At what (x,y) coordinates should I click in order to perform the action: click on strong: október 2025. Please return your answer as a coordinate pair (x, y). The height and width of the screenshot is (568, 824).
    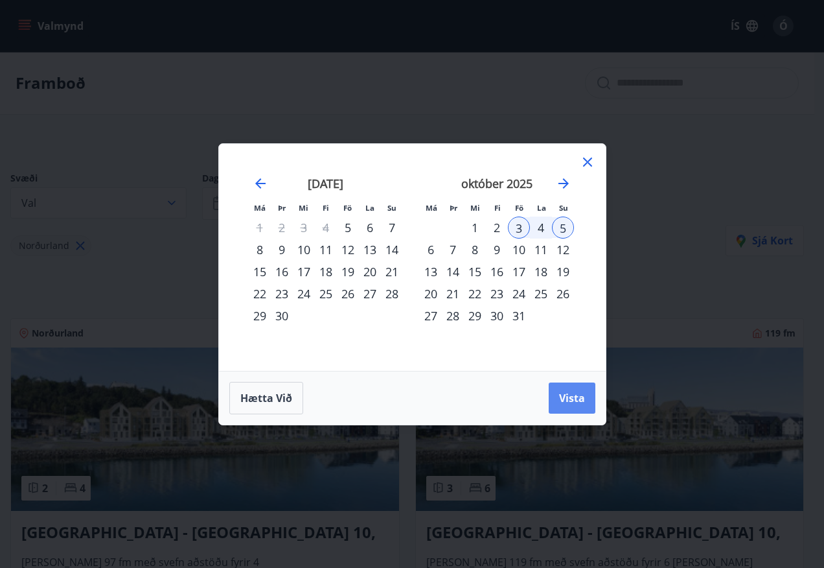
    Looking at the image, I should click on (497, 183).